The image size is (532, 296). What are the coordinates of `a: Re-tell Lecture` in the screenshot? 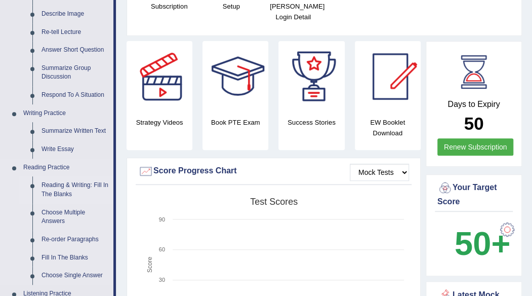 It's located at (75, 32).